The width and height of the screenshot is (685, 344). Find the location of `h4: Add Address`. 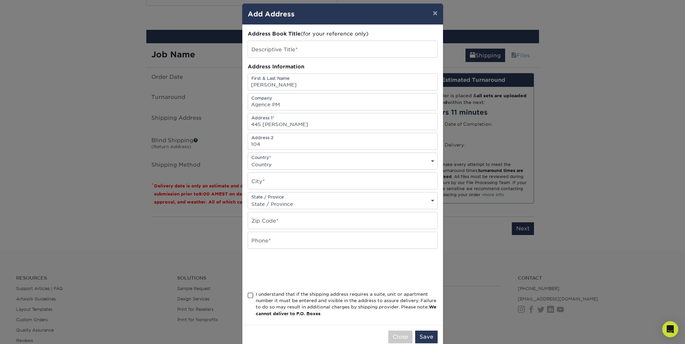

h4: Add Address is located at coordinates (342, 14).